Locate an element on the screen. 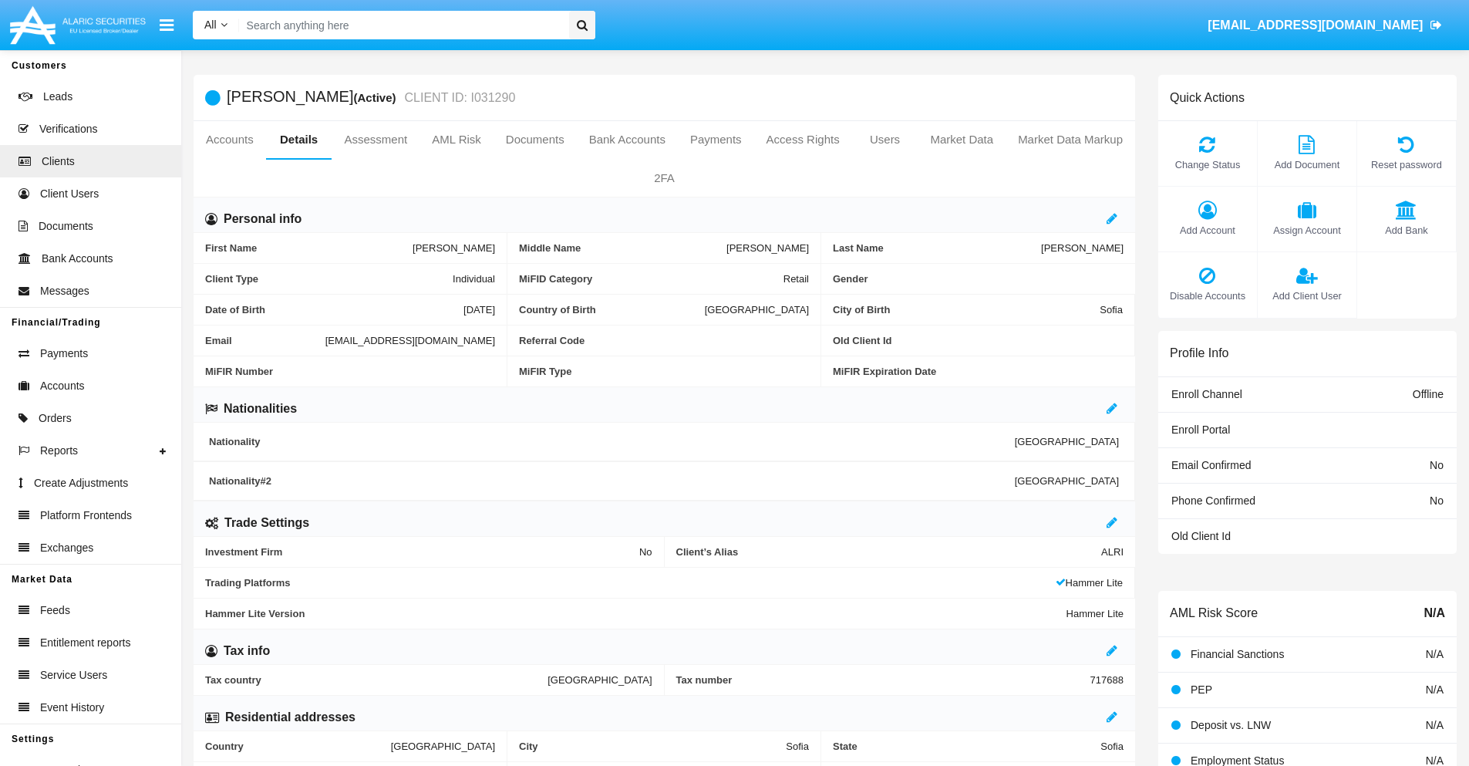  h6: Tax info is located at coordinates (247, 651).